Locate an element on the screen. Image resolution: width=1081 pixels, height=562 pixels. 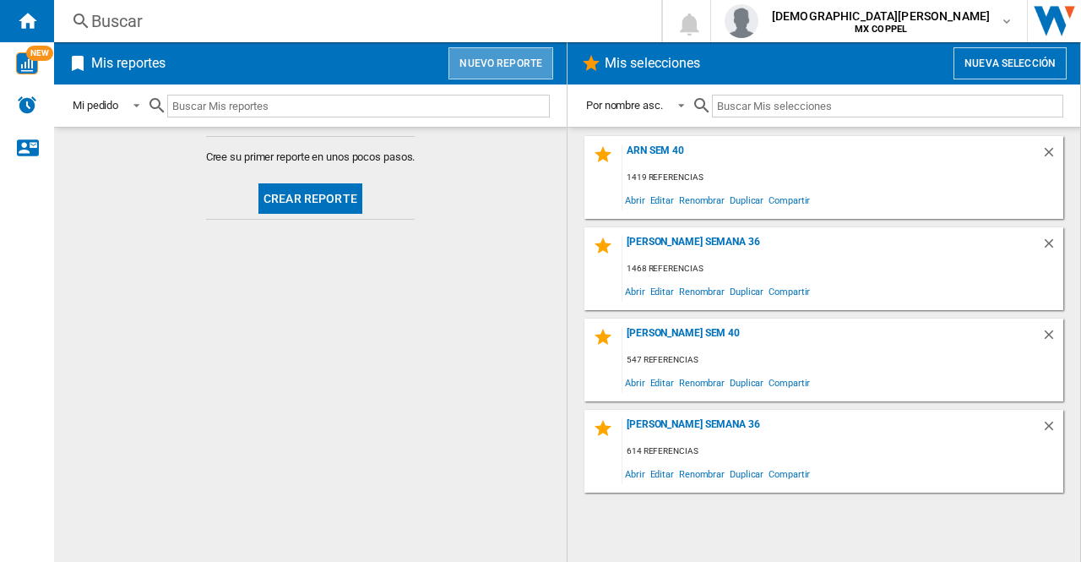
img: profile.jpg is located at coordinates (741, 21).